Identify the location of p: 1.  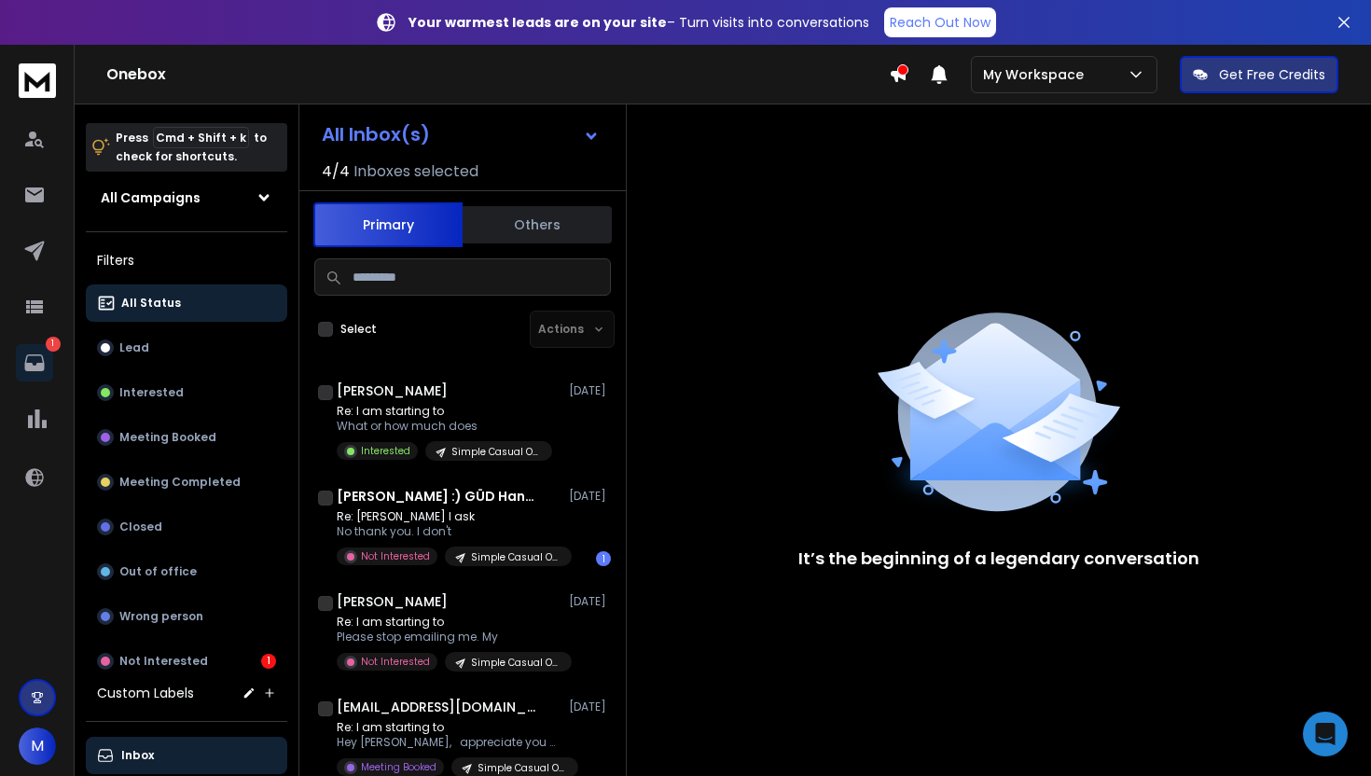
(53, 344).